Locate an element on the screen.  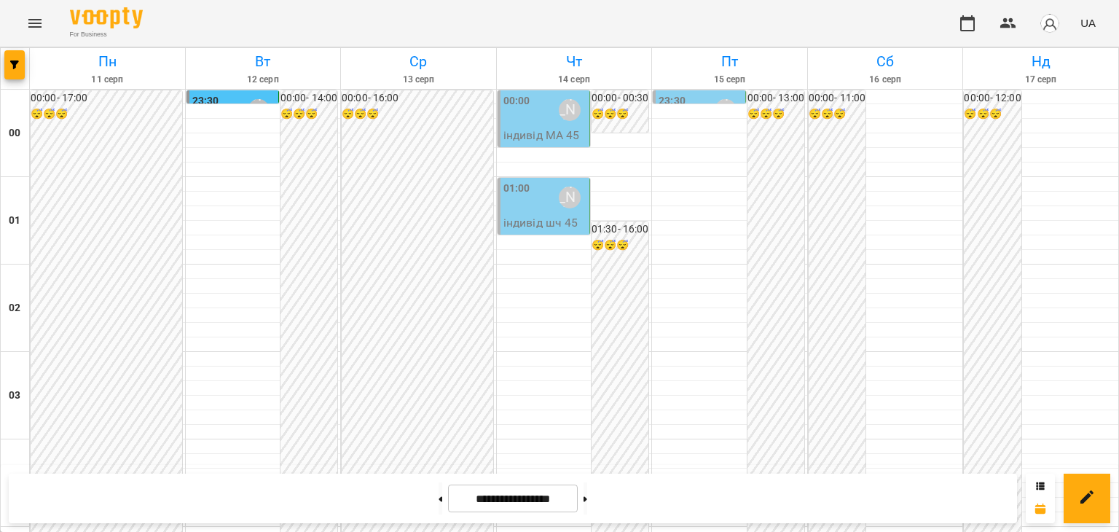
label: 01:00 is located at coordinates (516, 189).